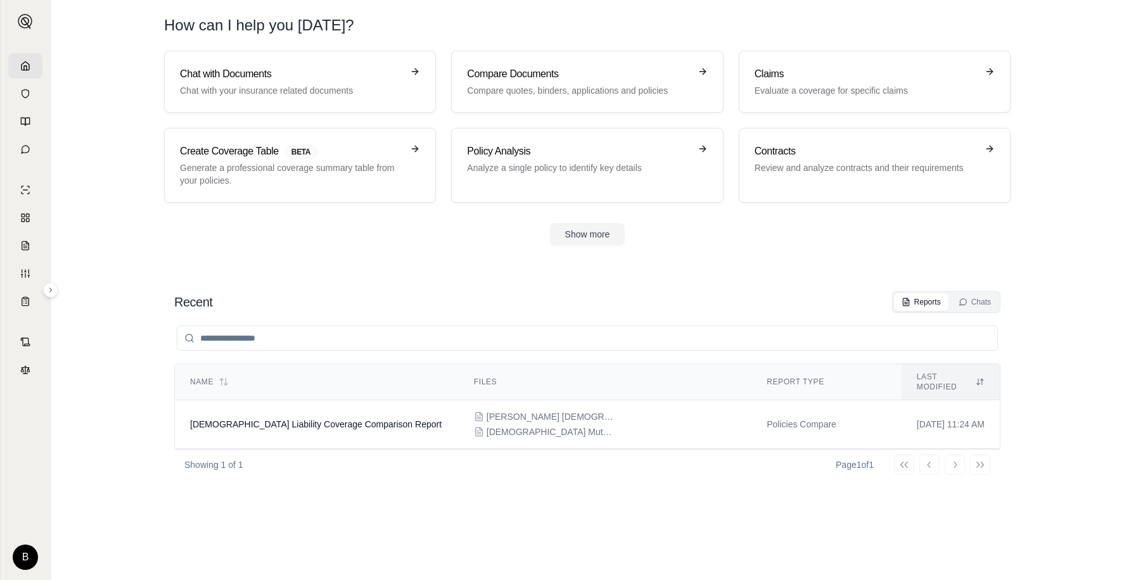  What do you see at coordinates (875, 82) in the screenshot?
I see `a: ClaimsEvaluate a coverage for specific claims` at bounding box center [875, 82].